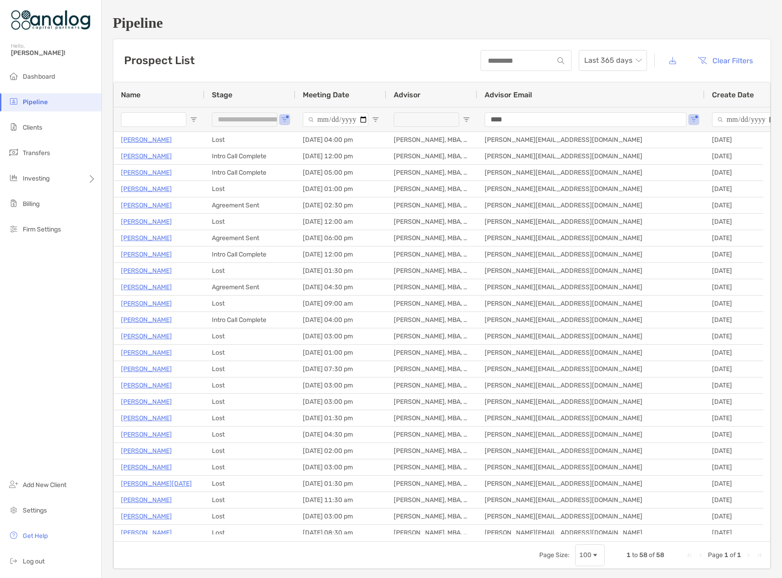  I want to click on div: Agreement Sent, so click(250, 238).